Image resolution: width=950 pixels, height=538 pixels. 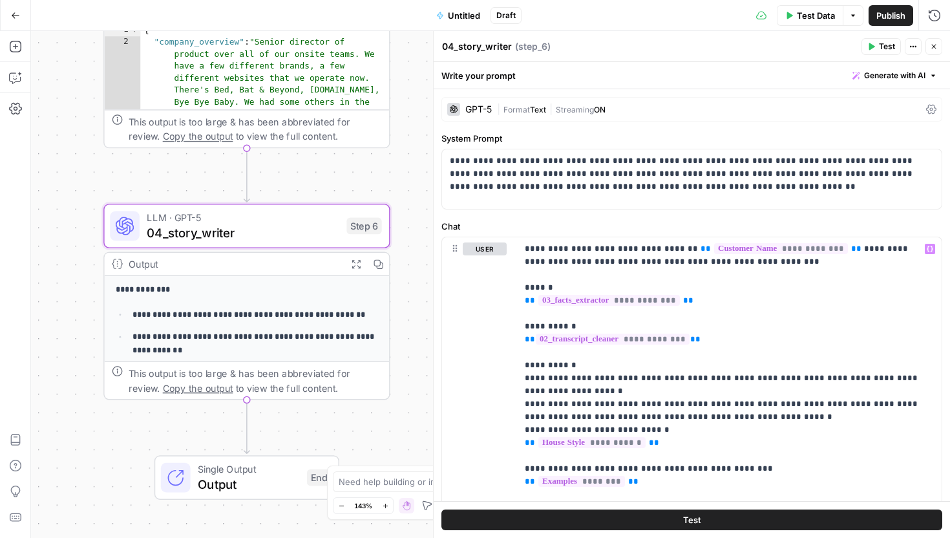 I want to click on span: Text, so click(x=538, y=109).